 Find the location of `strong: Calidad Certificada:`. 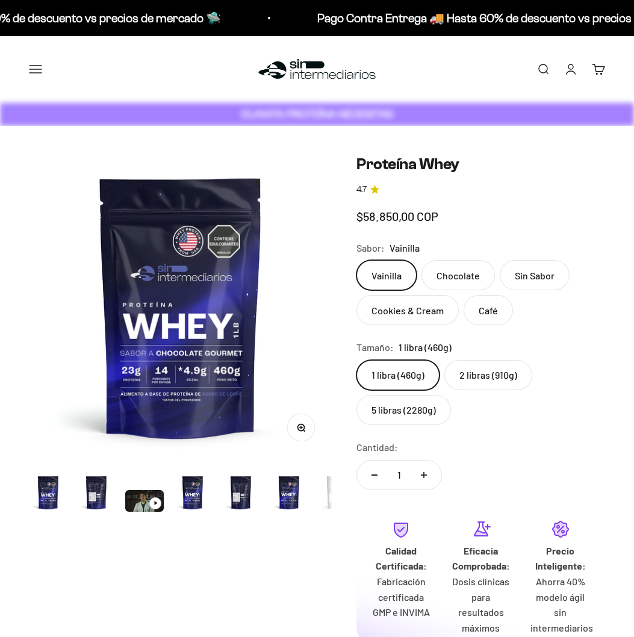

strong: Calidad Certificada: is located at coordinates (401, 558).